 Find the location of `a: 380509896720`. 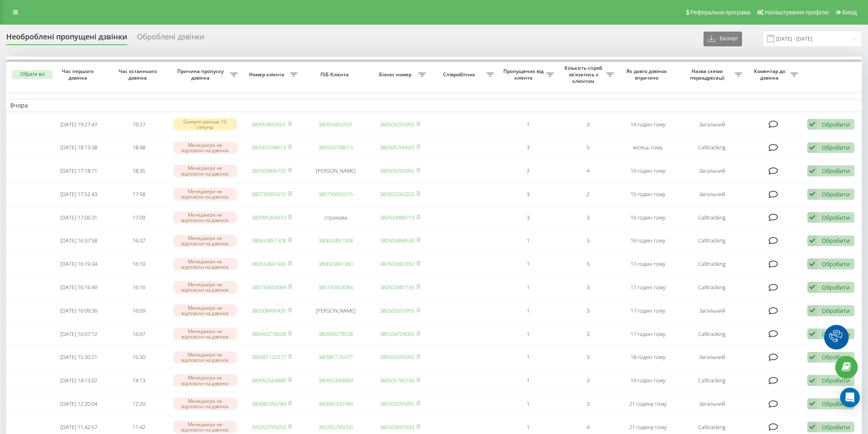

a: 380509896720 is located at coordinates (269, 171).